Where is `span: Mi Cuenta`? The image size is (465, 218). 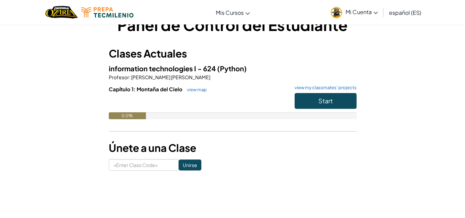
span: Mi Cuenta is located at coordinates (362, 12).